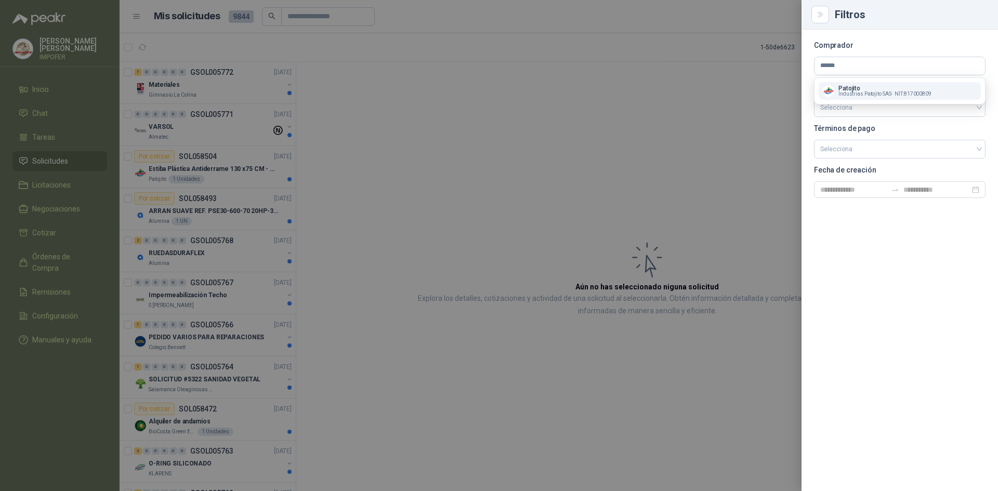 This screenshot has width=998, height=491. I want to click on p: Patojito, so click(884, 88).